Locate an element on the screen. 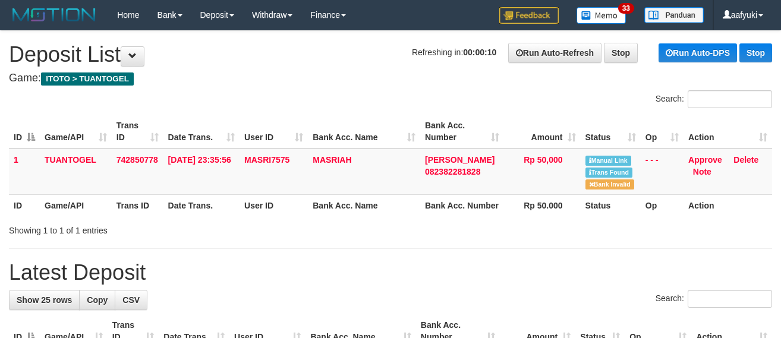 The height and width of the screenshot is (338, 781). th: Status is located at coordinates (610, 205).